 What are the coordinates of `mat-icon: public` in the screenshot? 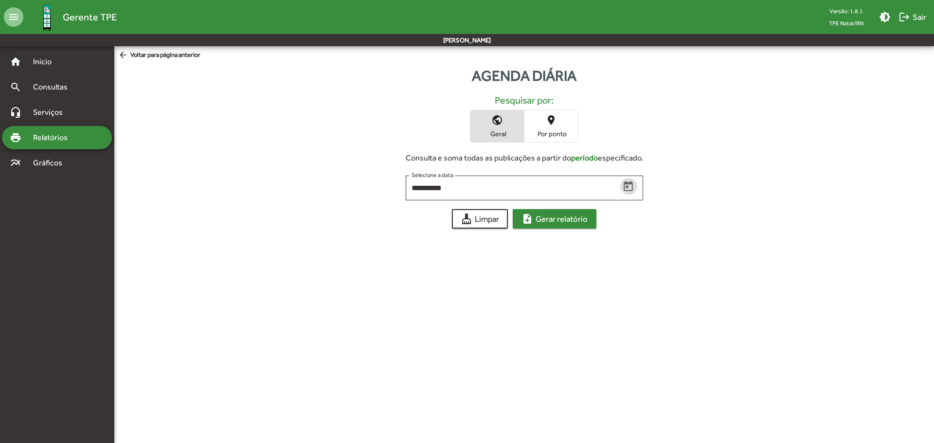 It's located at (497, 120).